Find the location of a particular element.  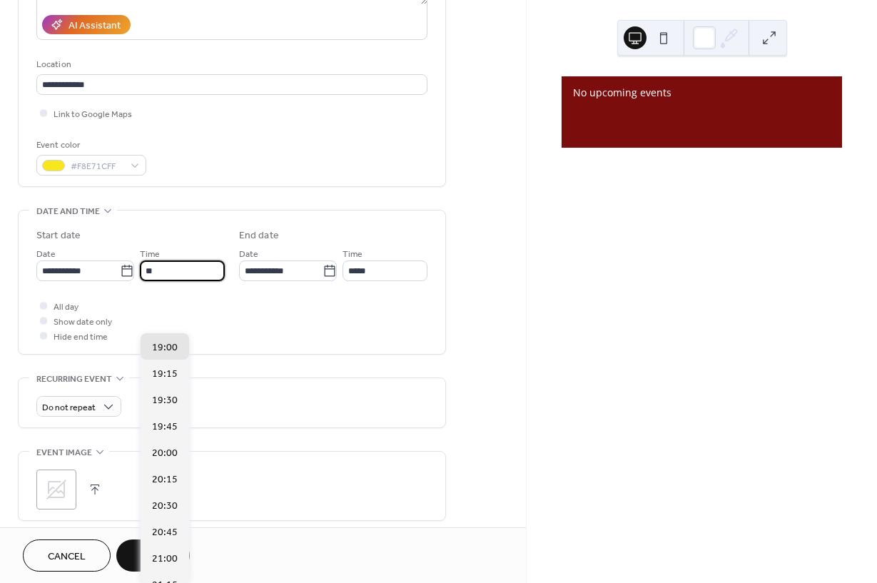

span: All day is located at coordinates (66, 307).